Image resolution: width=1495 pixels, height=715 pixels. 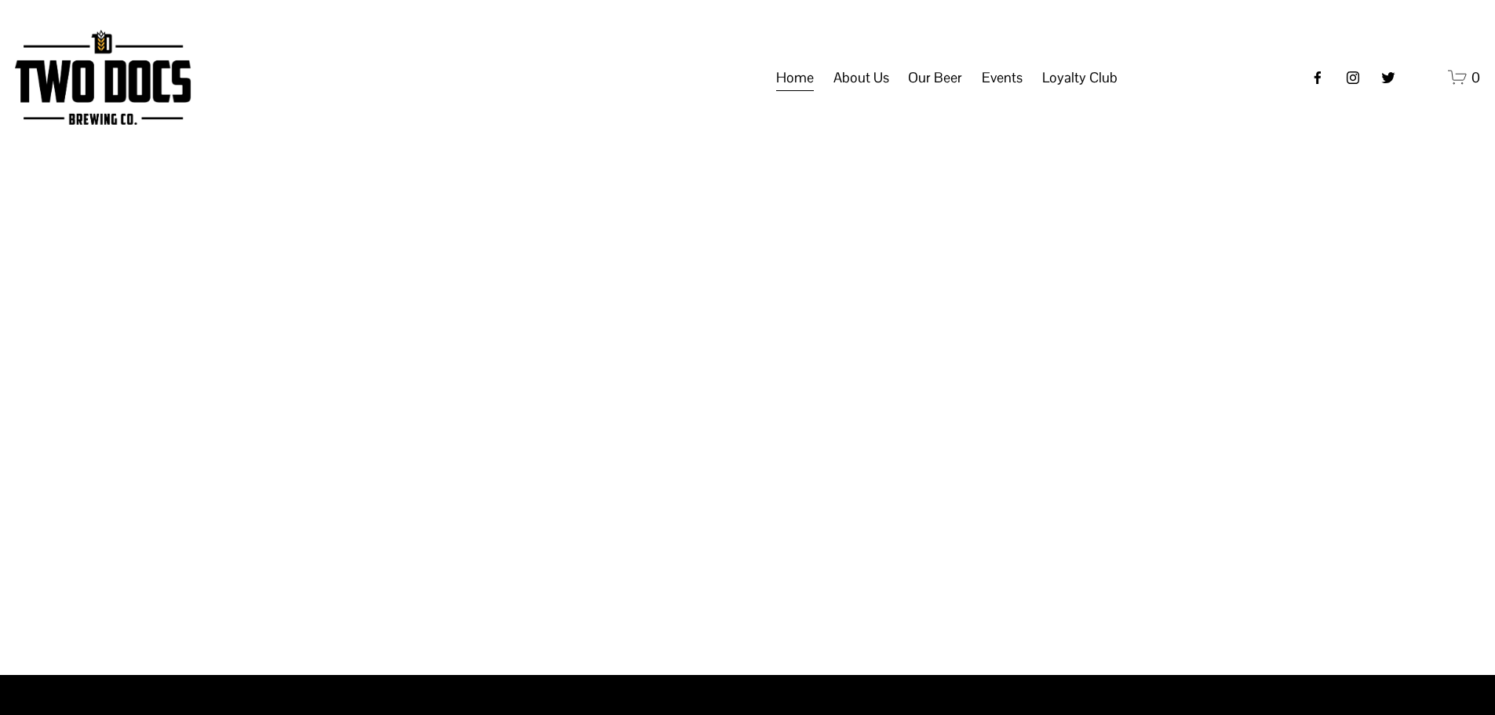 I want to click on span: Loyalty Club, so click(x=1080, y=78).